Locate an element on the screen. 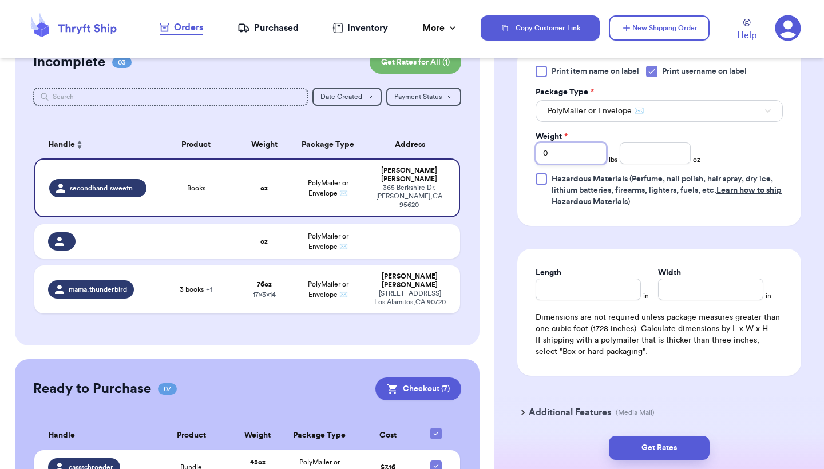  h2: Incomplete is located at coordinates (69, 62).